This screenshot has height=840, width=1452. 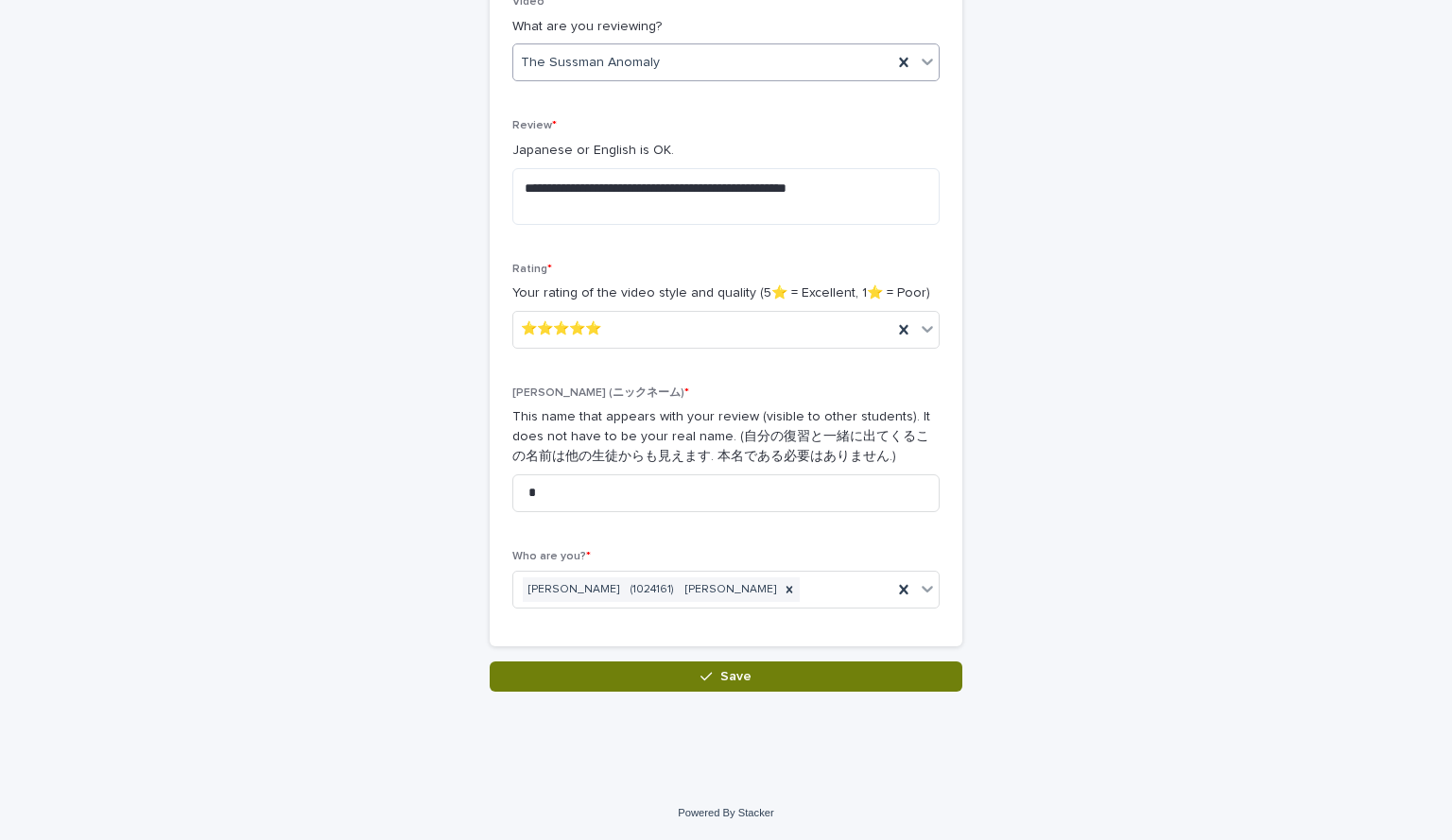 What do you see at coordinates (726, 813) in the screenshot?
I see `a: Powered By Stacker` at bounding box center [726, 813].